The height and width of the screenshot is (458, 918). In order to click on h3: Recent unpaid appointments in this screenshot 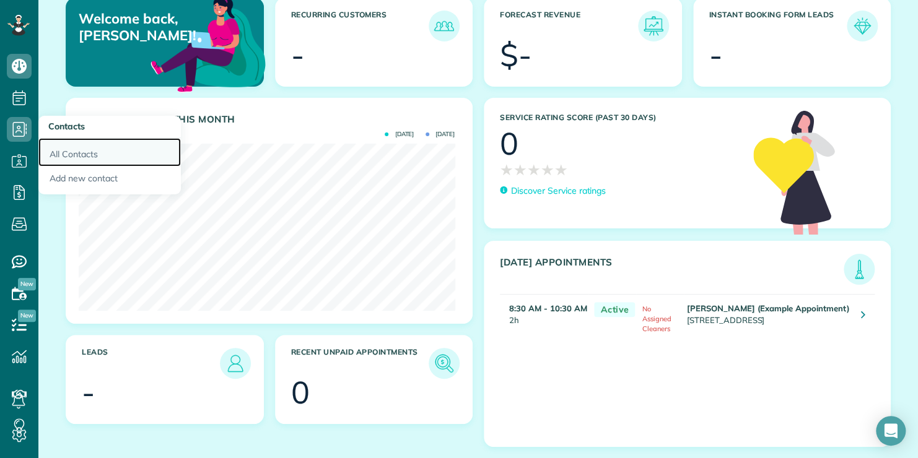, I will do `click(360, 363)`.